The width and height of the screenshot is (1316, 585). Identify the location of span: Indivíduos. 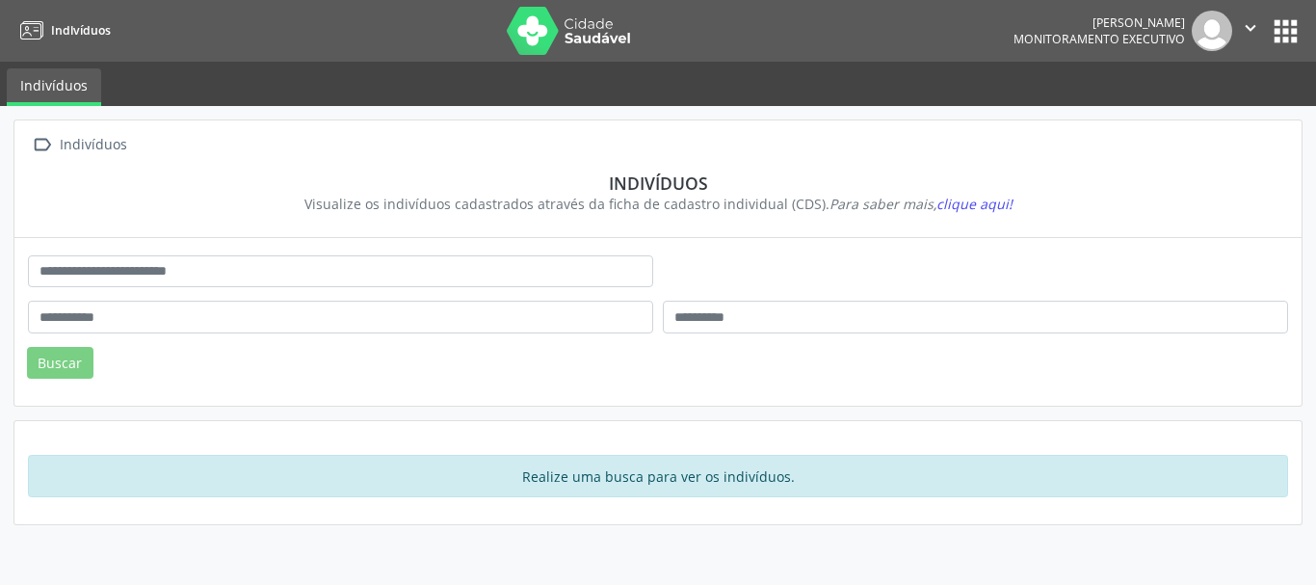
(81, 30).